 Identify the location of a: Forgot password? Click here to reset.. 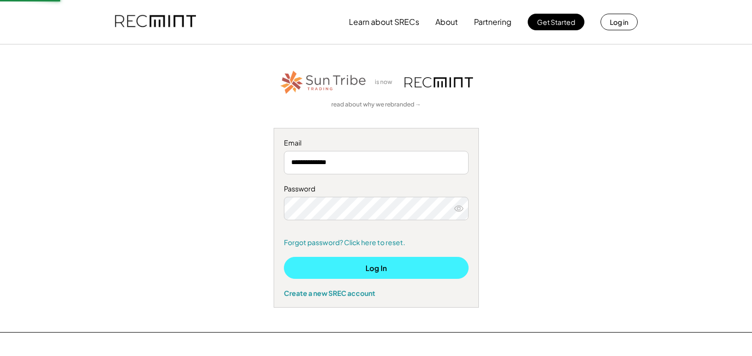
(376, 243).